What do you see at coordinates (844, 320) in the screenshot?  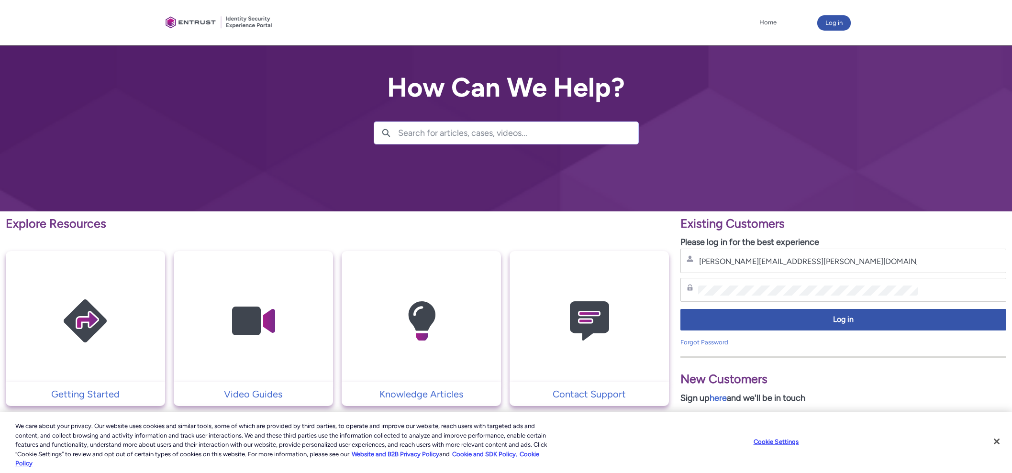 I see `span: Log in` at bounding box center [844, 320].